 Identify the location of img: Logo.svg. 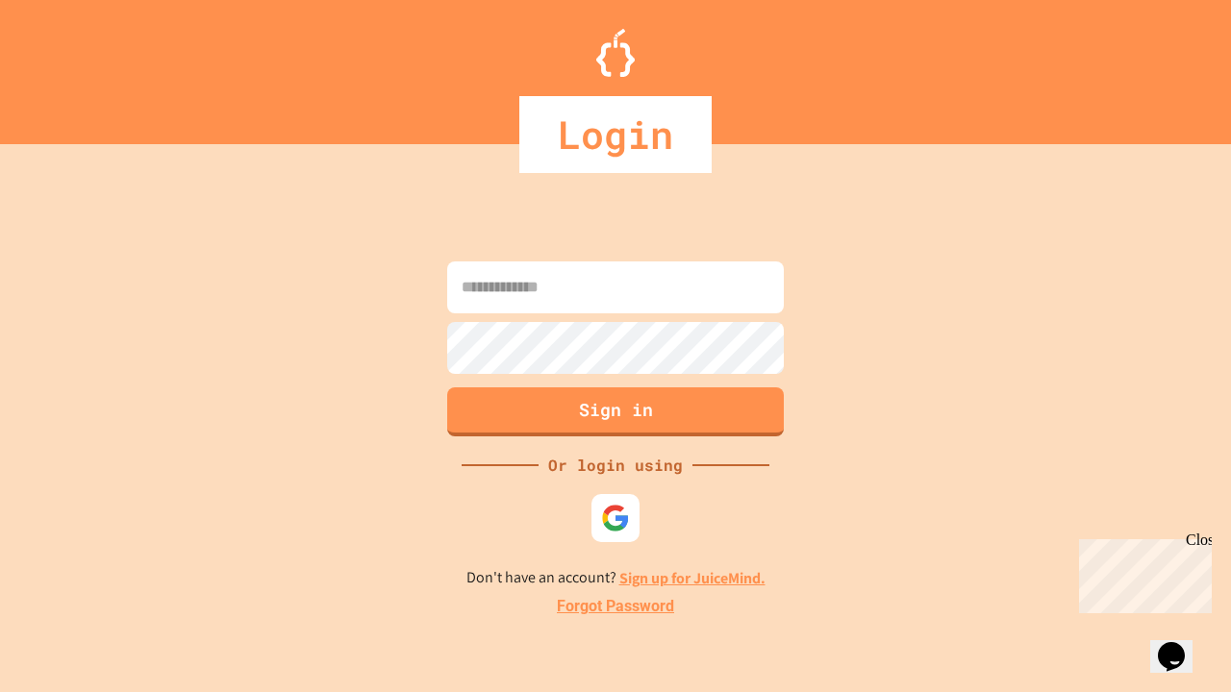
(615, 53).